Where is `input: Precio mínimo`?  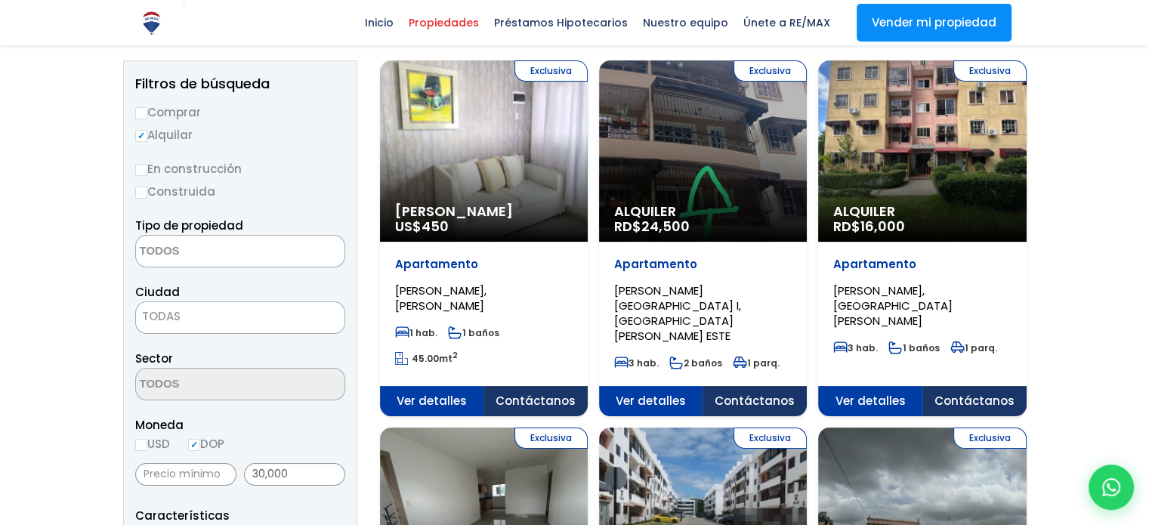 input: Precio mínimo is located at coordinates (186, 474).